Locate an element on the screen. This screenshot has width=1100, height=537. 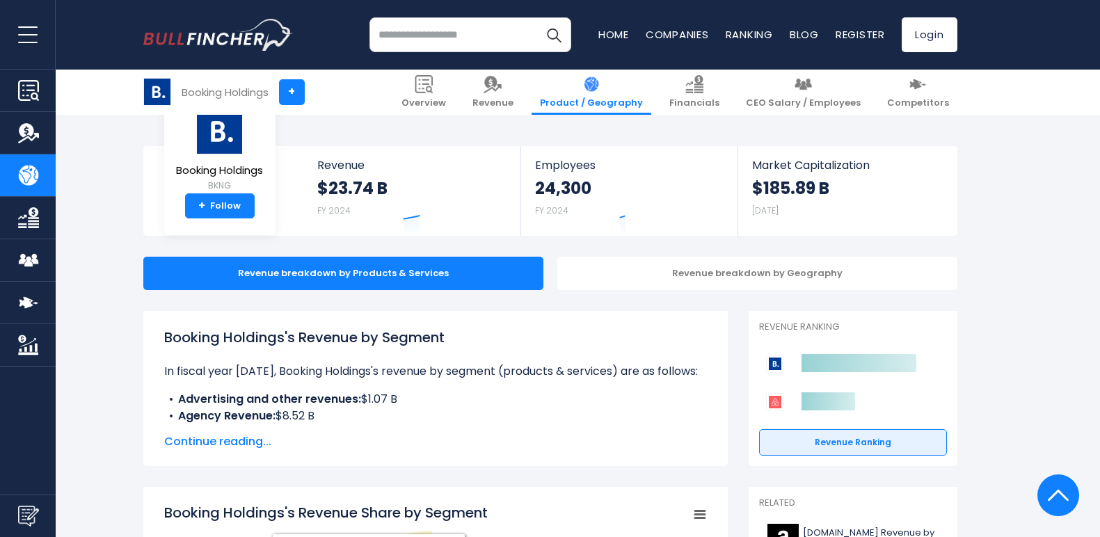
a: Revenue Ranking is located at coordinates (853, 442).